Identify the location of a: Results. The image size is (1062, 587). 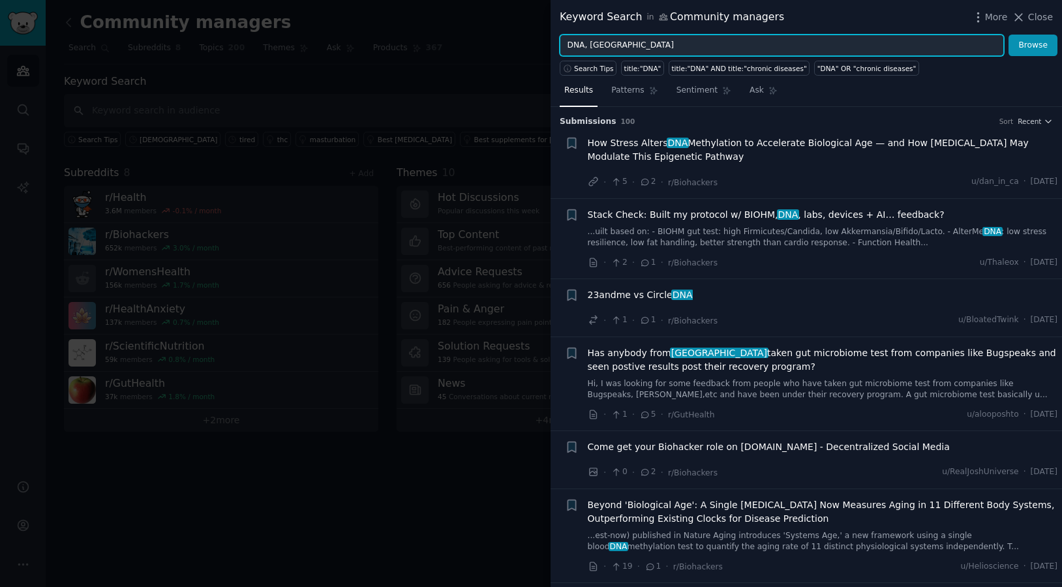
(578, 93).